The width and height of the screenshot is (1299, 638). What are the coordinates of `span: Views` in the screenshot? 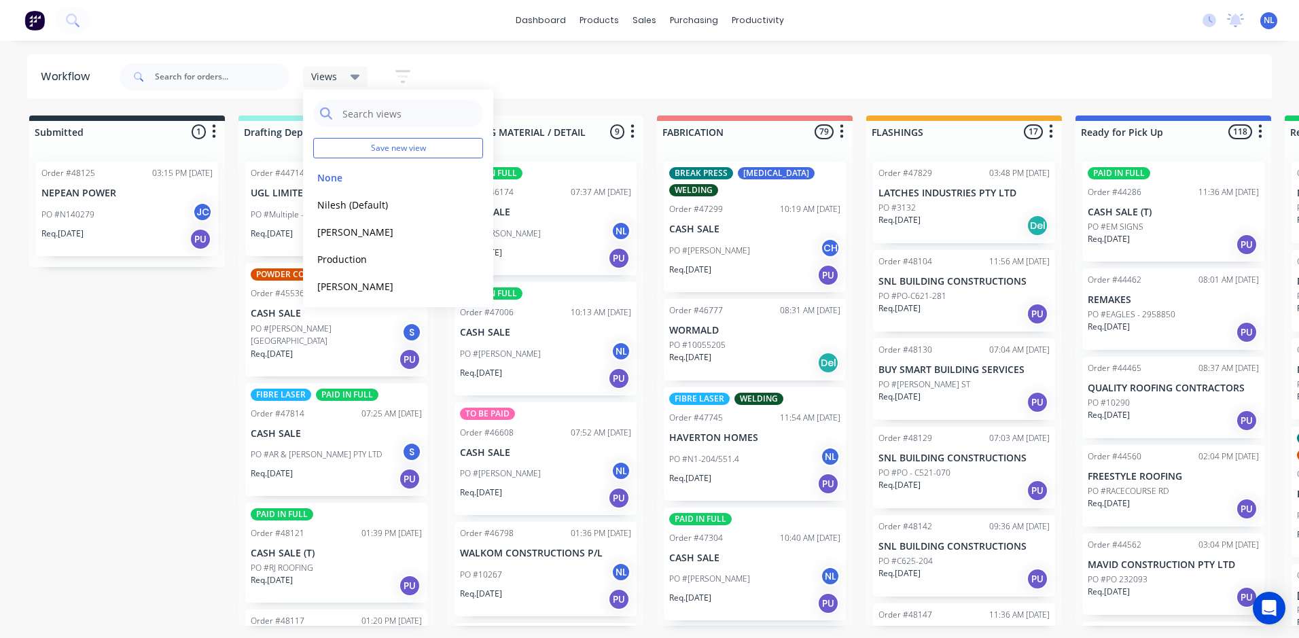 It's located at (324, 76).